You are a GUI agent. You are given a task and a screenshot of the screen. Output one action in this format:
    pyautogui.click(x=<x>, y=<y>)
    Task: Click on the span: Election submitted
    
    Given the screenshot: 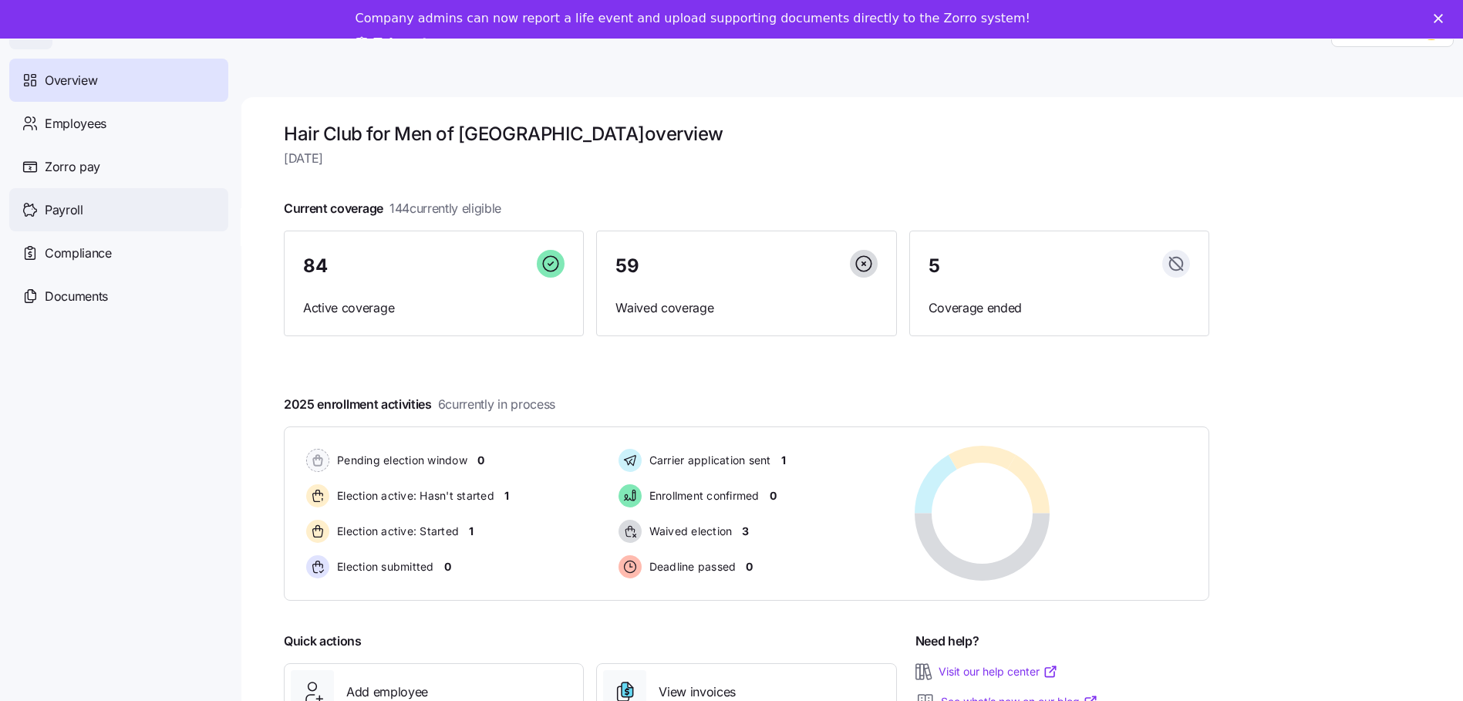 What is the action you would take?
    pyautogui.click(x=383, y=567)
    